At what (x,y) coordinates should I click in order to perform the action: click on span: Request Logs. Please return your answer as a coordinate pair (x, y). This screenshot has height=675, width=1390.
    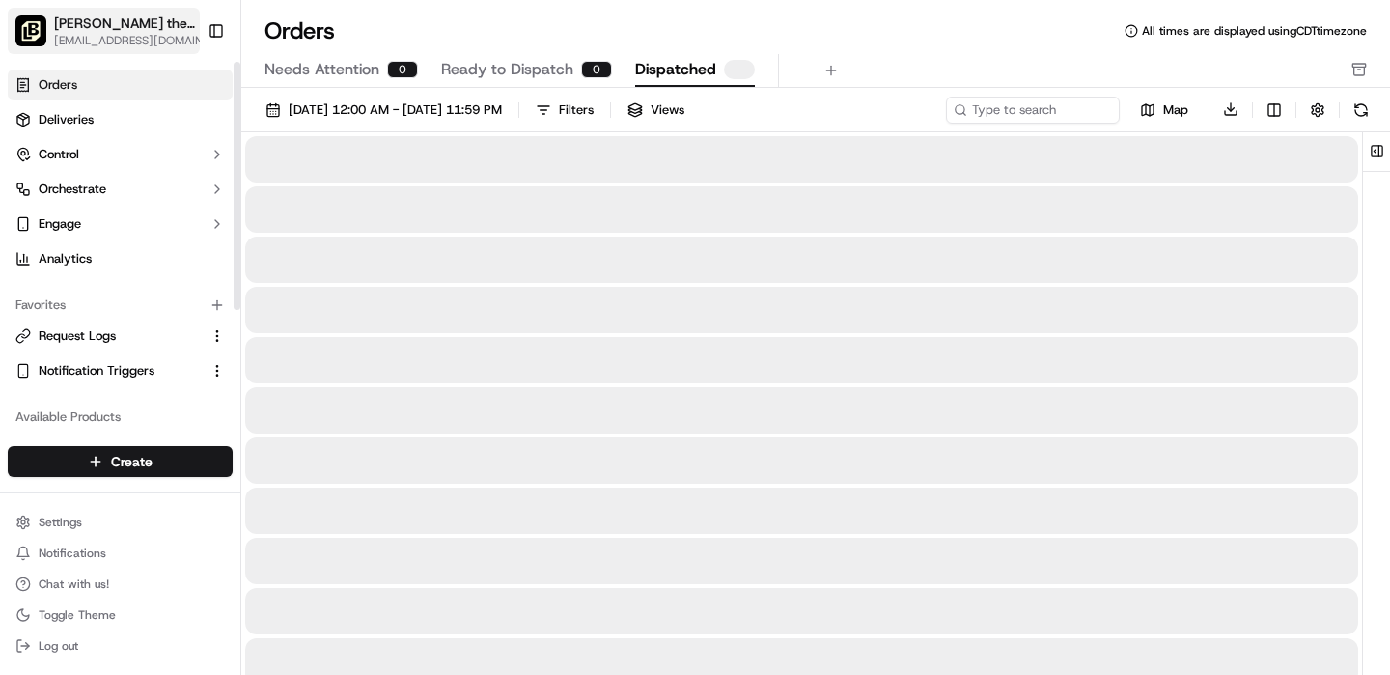
    Looking at the image, I should click on (77, 336).